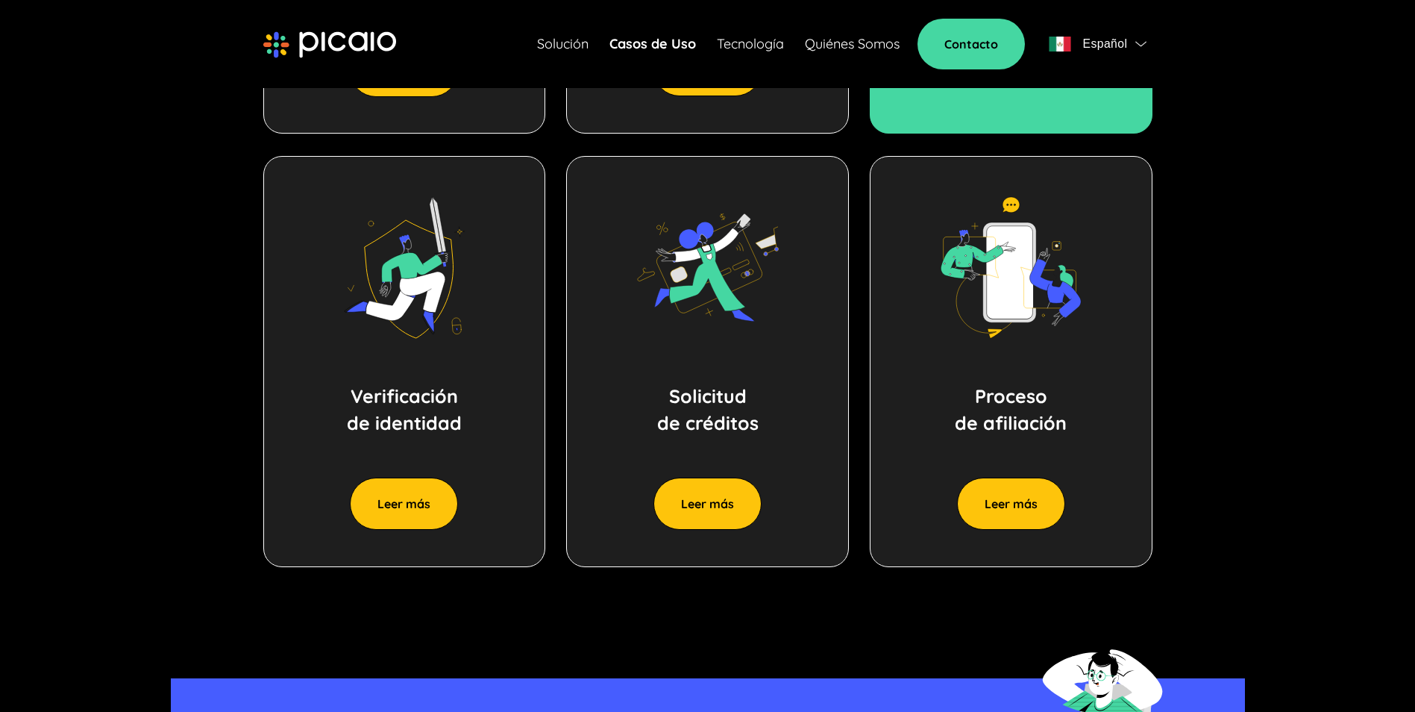  I want to click on span: Español, so click(1105, 44).